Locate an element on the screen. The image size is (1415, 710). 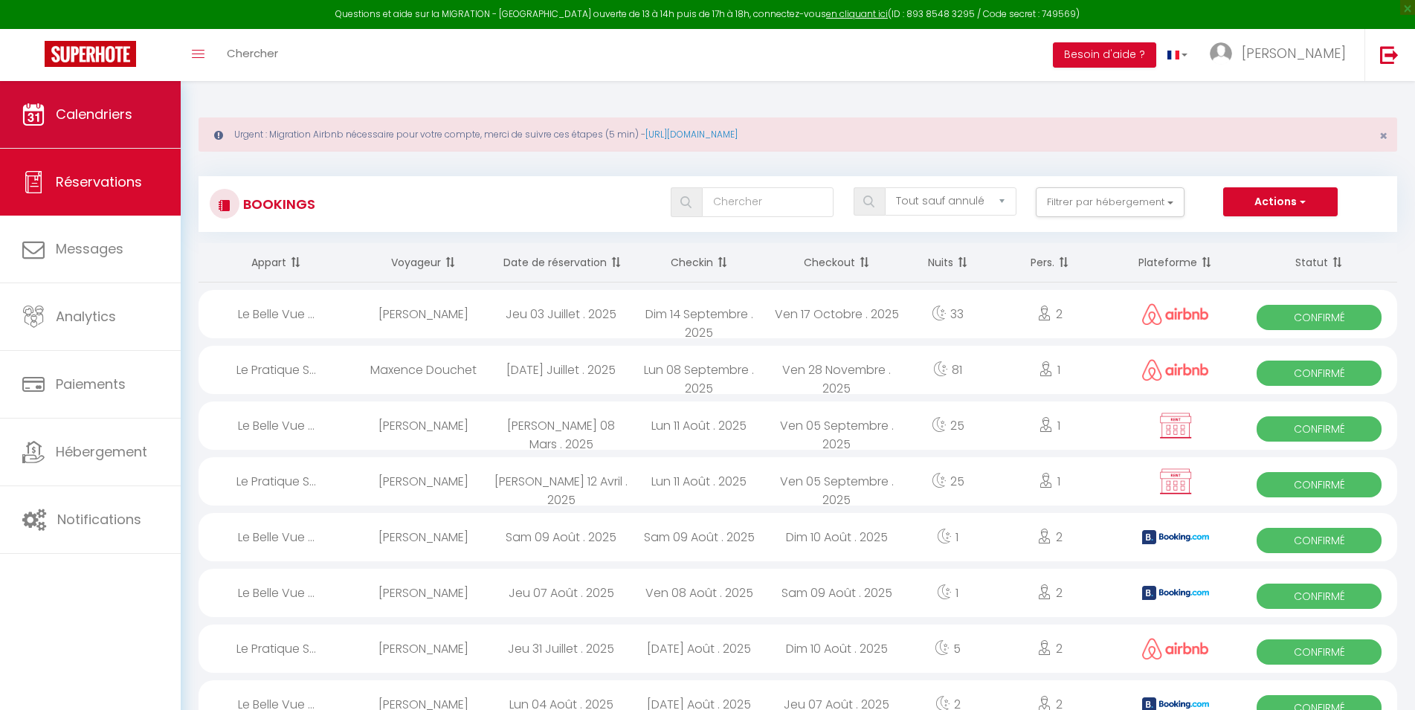
button: Open LiveChat chat widget is located at coordinates (34, 28).